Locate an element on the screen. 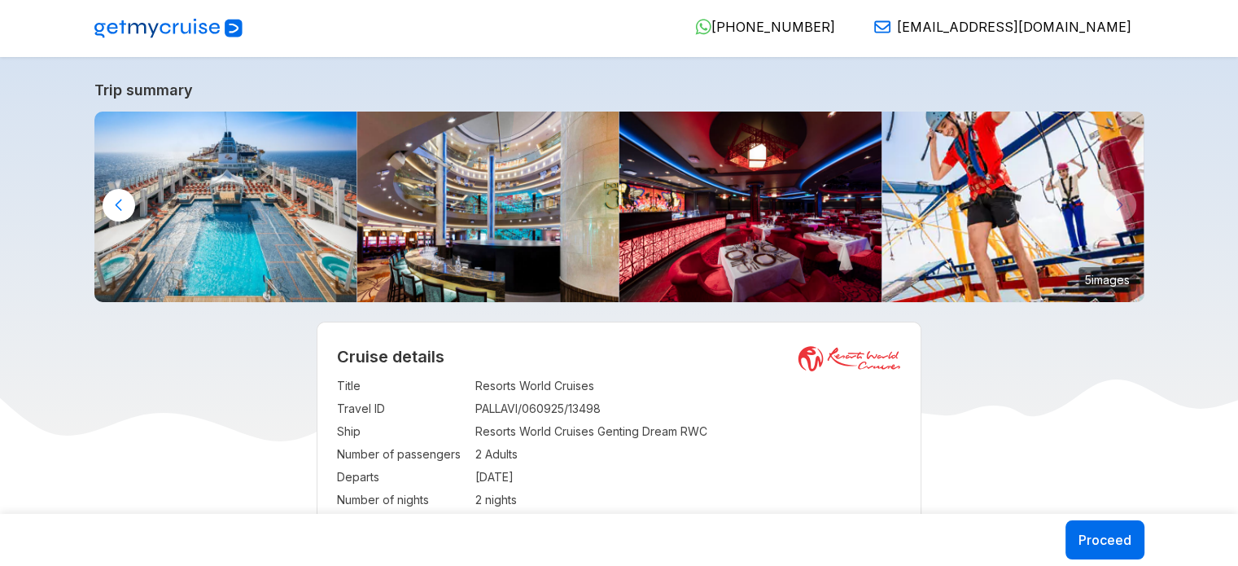 The image size is (1238, 566). img: WhatsApp is located at coordinates (703, 27).